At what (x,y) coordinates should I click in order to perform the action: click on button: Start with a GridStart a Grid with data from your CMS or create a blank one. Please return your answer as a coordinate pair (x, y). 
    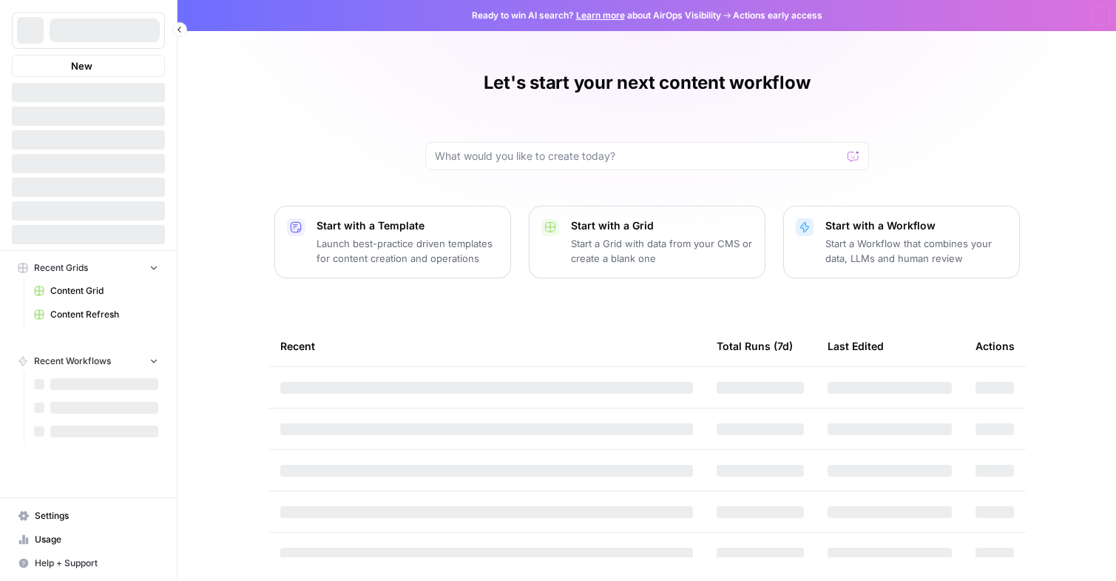
    Looking at the image, I should click on (647, 242).